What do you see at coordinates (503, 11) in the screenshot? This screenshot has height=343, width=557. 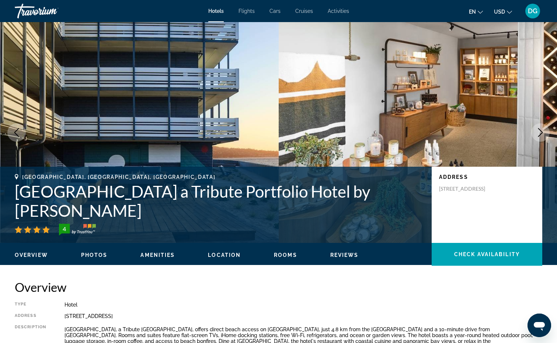 I see `button: Change currency` at bounding box center [503, 11].